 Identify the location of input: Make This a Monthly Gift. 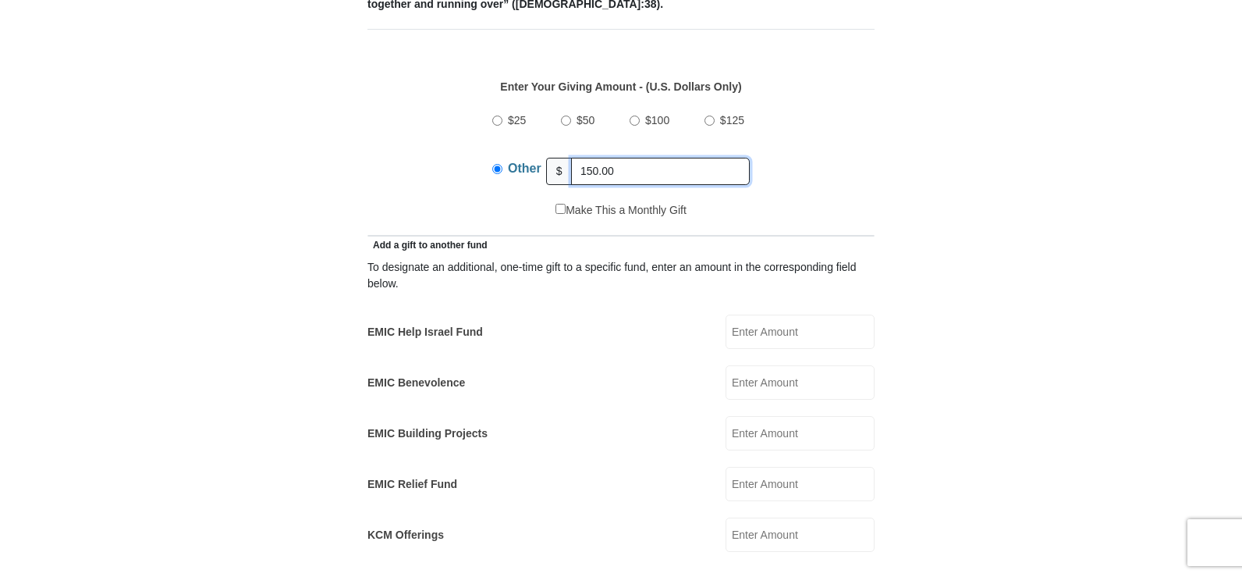
(560, 208).